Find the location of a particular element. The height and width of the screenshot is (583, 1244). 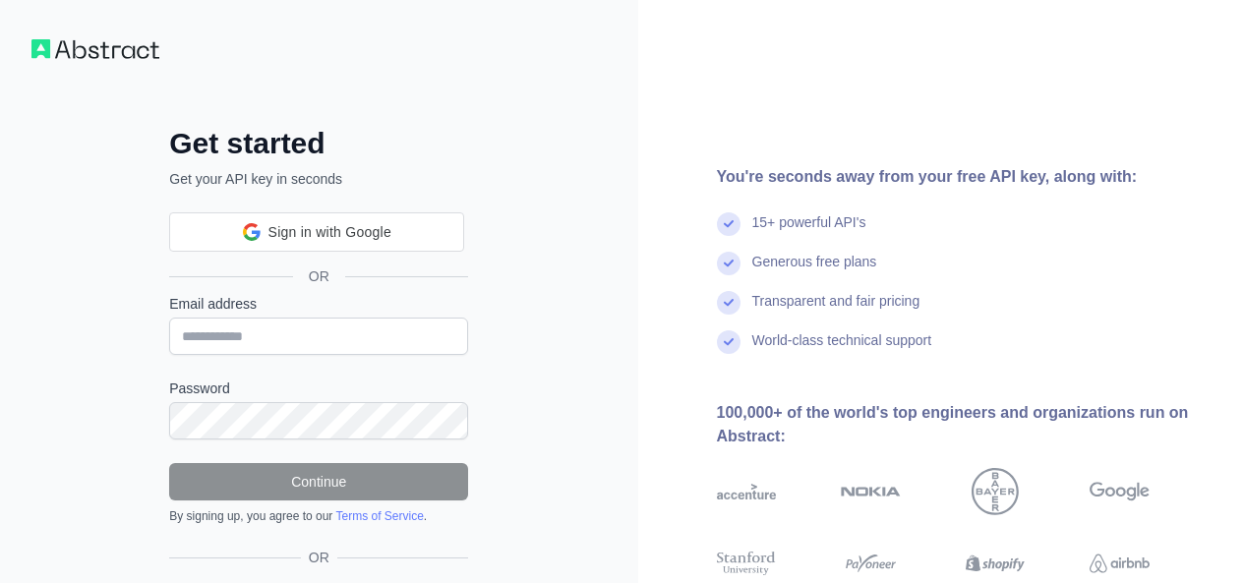

h2: Get started is located at coordinates (319, 144).